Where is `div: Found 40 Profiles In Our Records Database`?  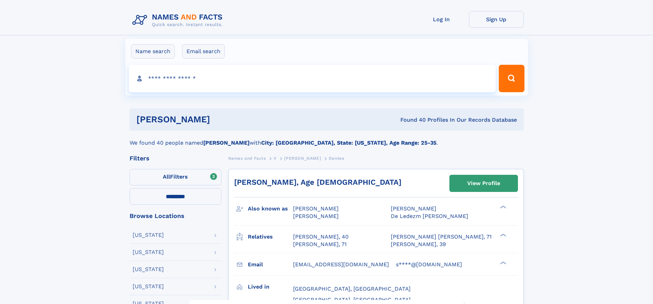
div: Found 40 Profiles In Our Records Database is located at coordinates (411, 120).